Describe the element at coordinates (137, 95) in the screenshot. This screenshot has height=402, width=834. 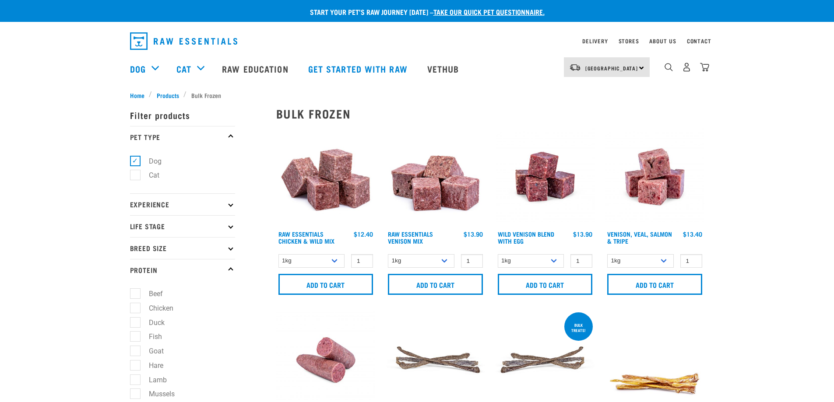
I see `span: Home` at that location.